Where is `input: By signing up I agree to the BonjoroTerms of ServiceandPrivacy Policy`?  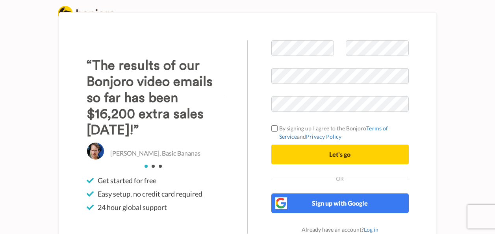 input: By signing up I agree to the BonjoroTerms of ServiceandPrivacy Policy is located at coordinates (275, 128).